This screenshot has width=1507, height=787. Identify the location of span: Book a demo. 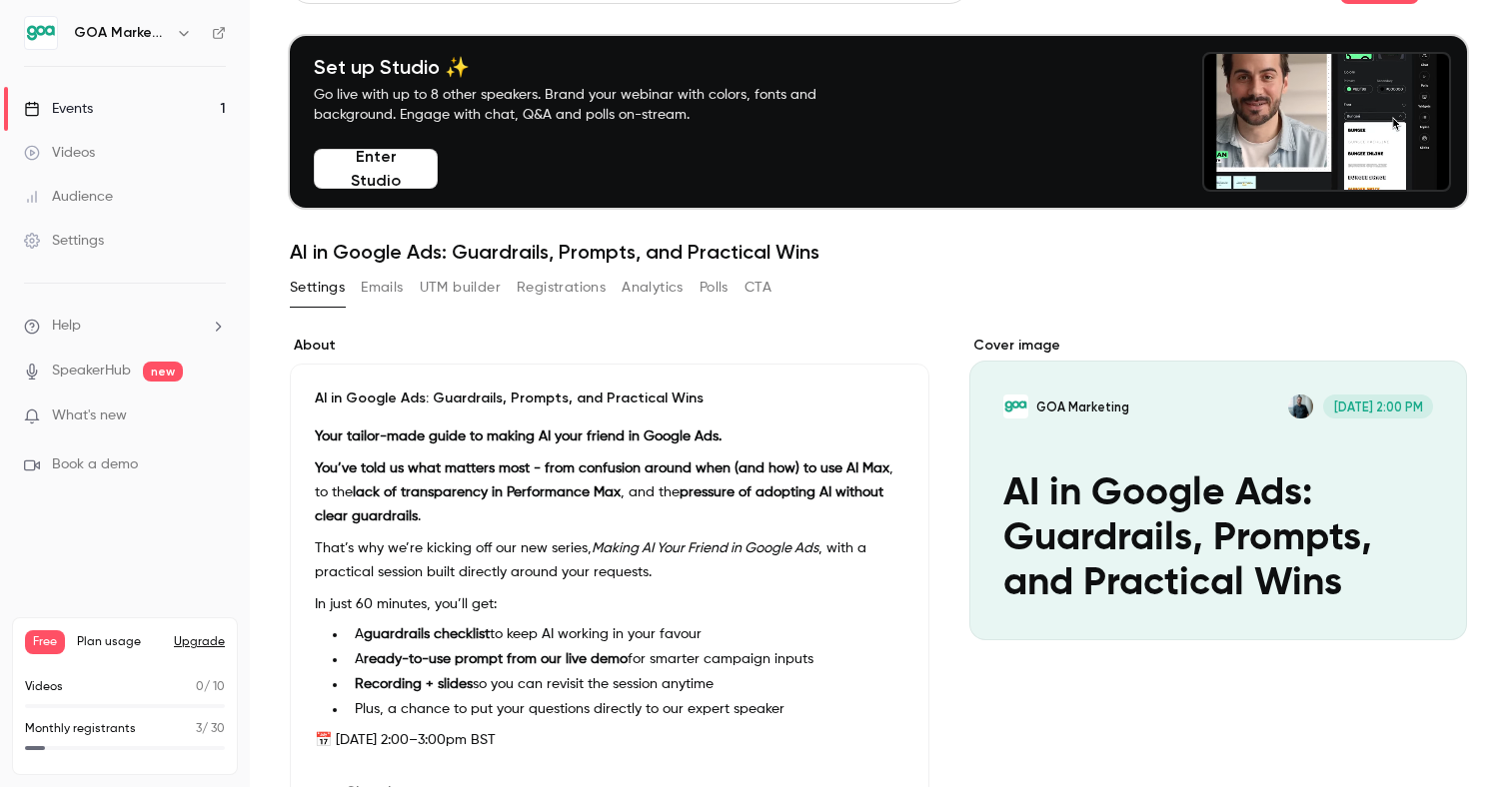
(95, 465).